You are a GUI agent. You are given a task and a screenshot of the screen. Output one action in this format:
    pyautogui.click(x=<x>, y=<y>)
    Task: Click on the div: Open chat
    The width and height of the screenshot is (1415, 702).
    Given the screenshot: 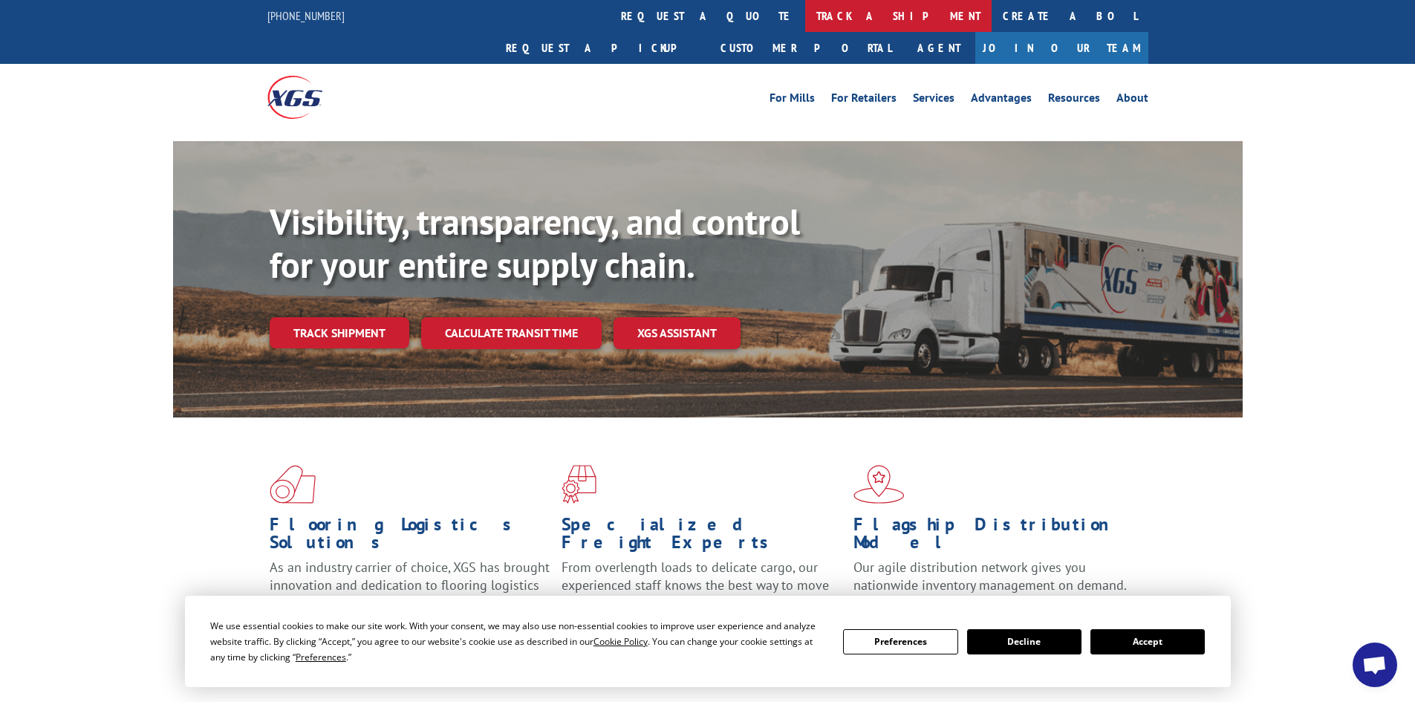 What is the action you would take?
    pyautogui.click(x=1375, y=665)
    